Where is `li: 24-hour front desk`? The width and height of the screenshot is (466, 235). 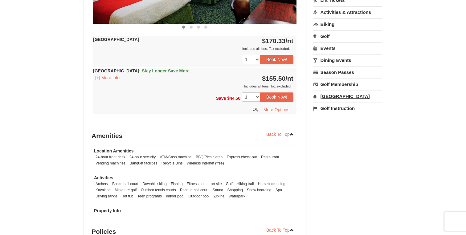
li: 24-hour front desk is located at coordinates (110, 157).